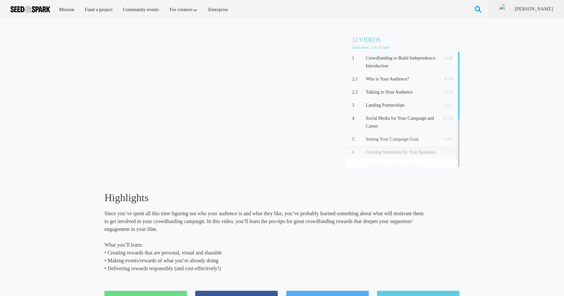 Image resolution: width=564 pixels, height=296 pixels. I want to click on p: Social Media for Your Campaign and Career, so click(401, 122).